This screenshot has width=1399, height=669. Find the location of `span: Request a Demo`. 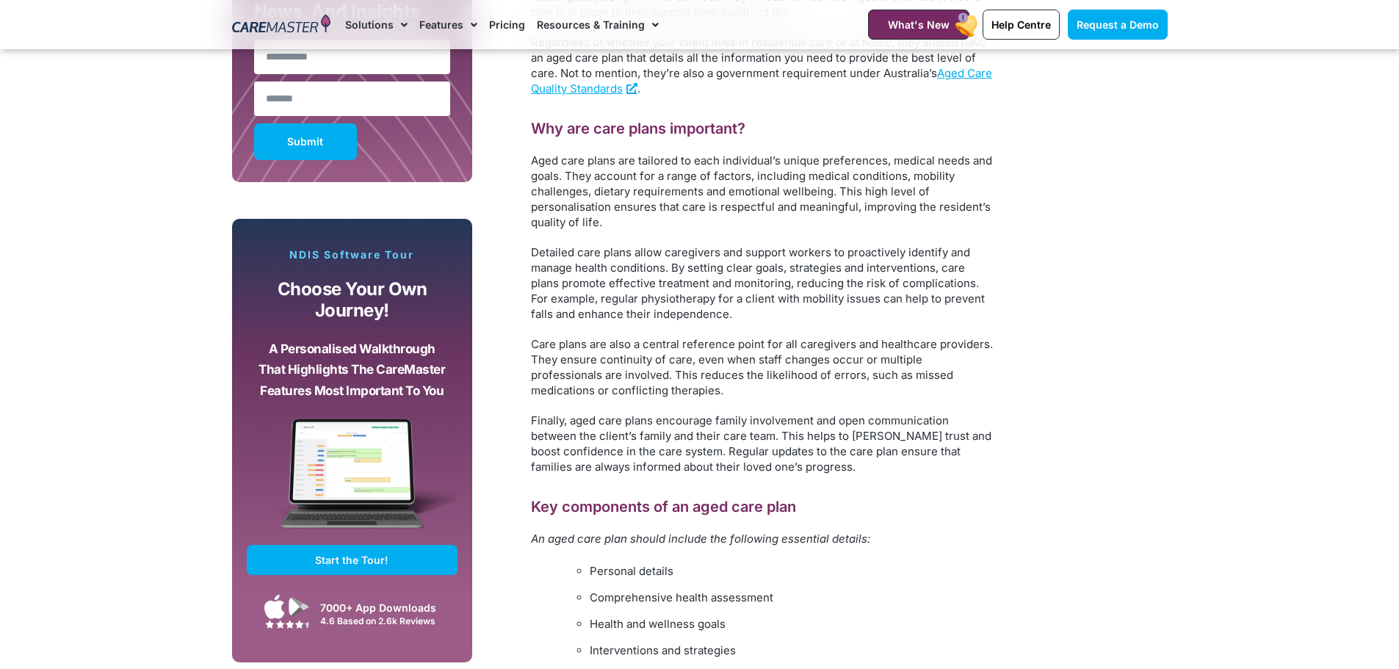

span: Request a Demo is located at coordinates (1117, 24).